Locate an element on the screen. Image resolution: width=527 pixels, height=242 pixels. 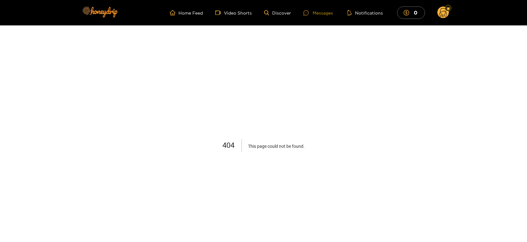
button: Notifications is located at coordinates (365, 13).